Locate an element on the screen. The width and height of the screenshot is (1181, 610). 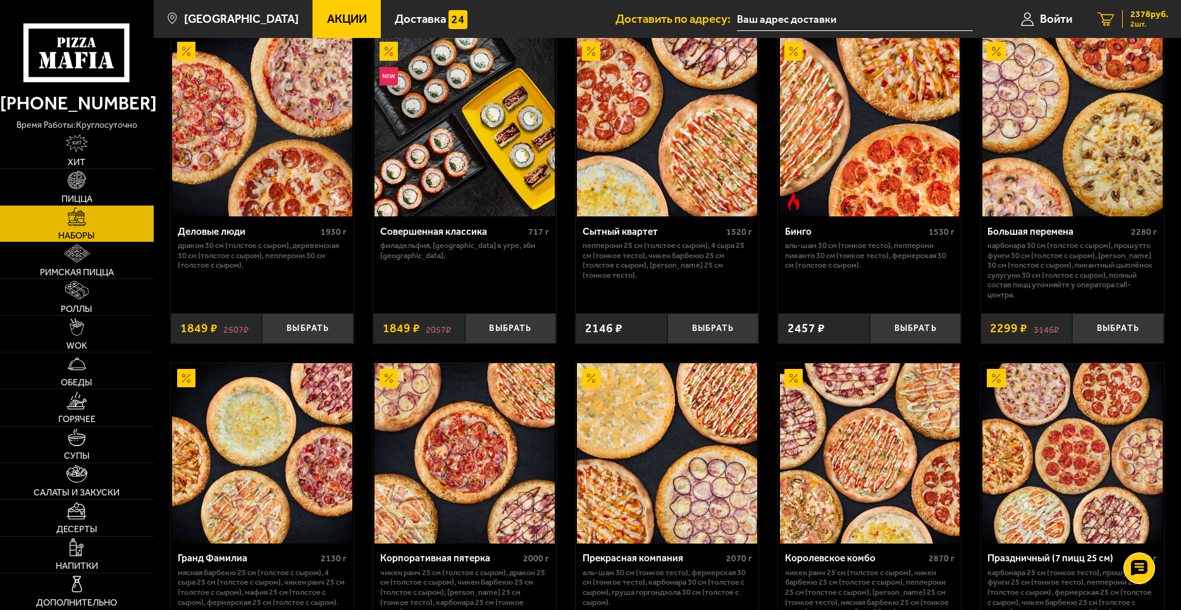
span: Обеды is located at coordinates (77, 382).